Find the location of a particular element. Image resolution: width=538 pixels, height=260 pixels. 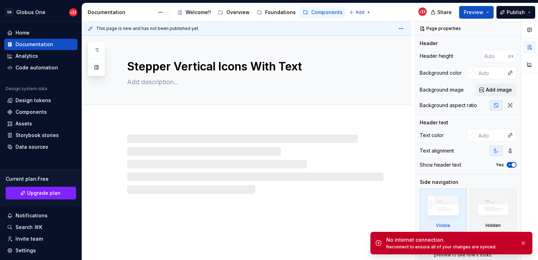

a: Welcome!! is located at coordinates (194, 12).